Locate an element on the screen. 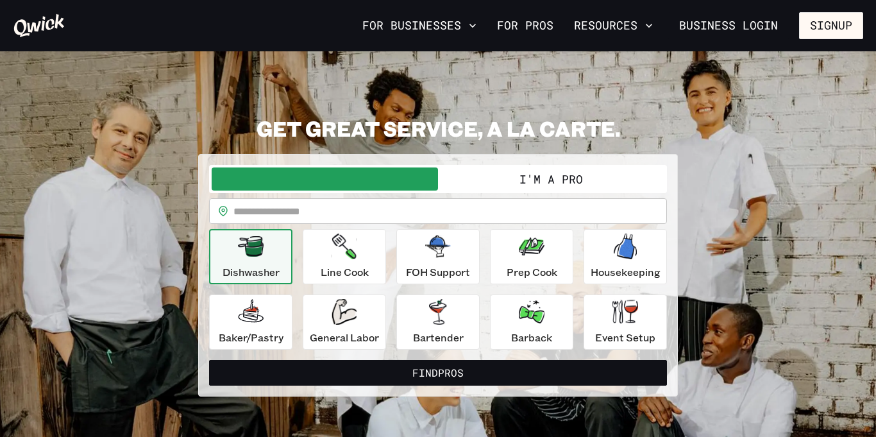 This screenshot has height=437, width=876. button: General Labor is located at coordinates (344, 322).